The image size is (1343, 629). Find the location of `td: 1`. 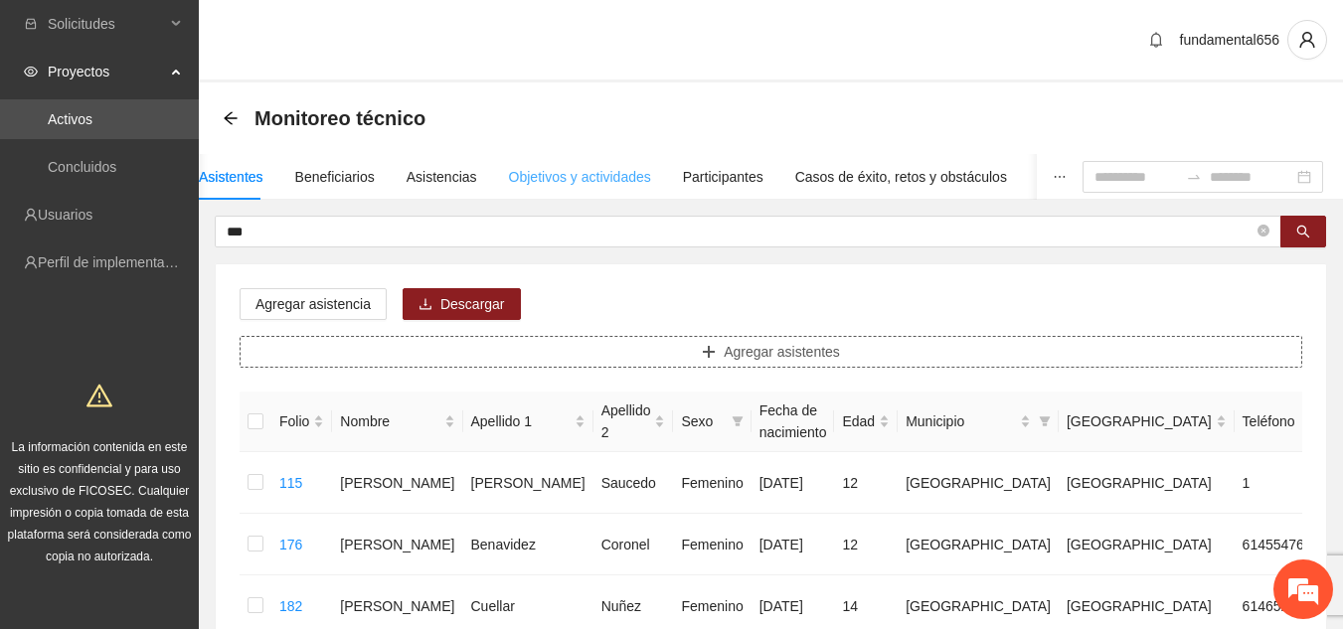

td: 1 is located at coordinates (1281, 483).